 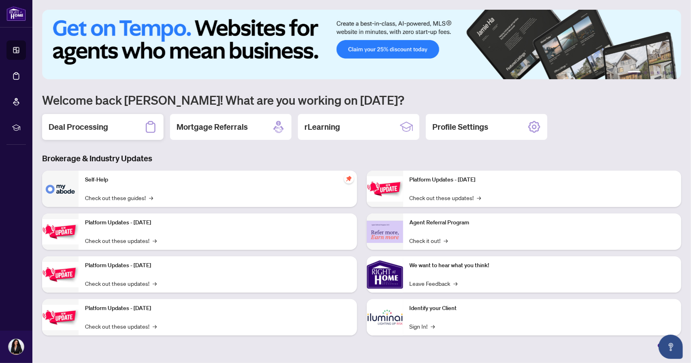 I want to click on img: Platform Updates - July 8, 2025, so click(x=60, y=318).